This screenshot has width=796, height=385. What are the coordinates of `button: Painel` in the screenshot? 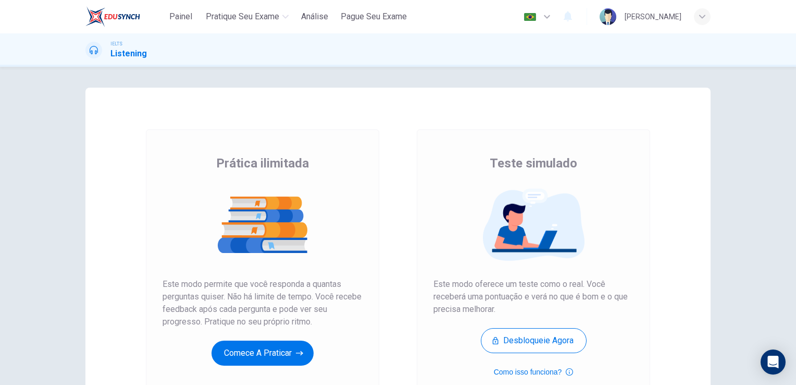 It's located at (181, 17).